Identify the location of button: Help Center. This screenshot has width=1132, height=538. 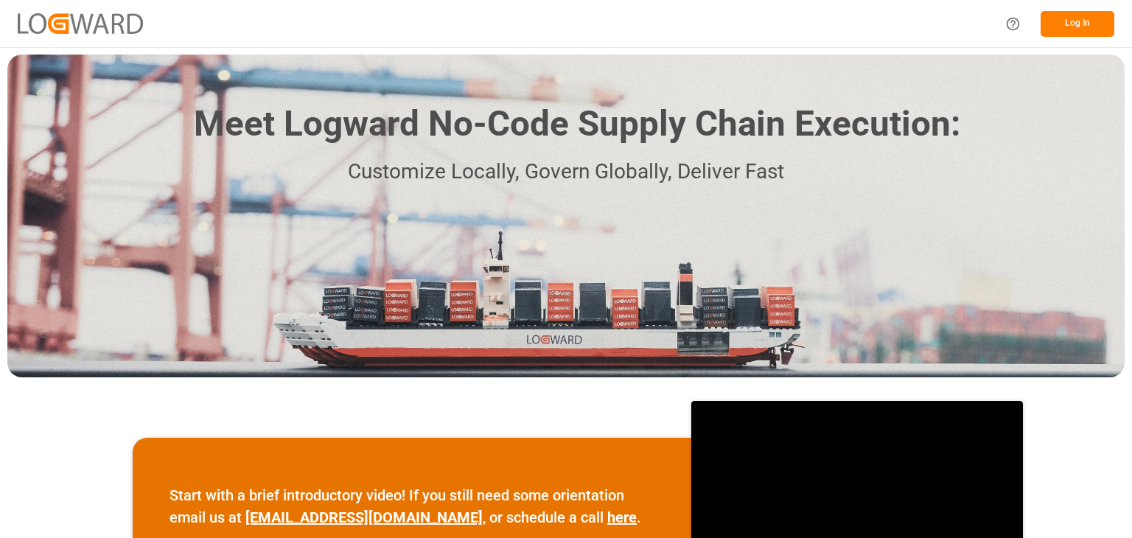
(1012, 24).